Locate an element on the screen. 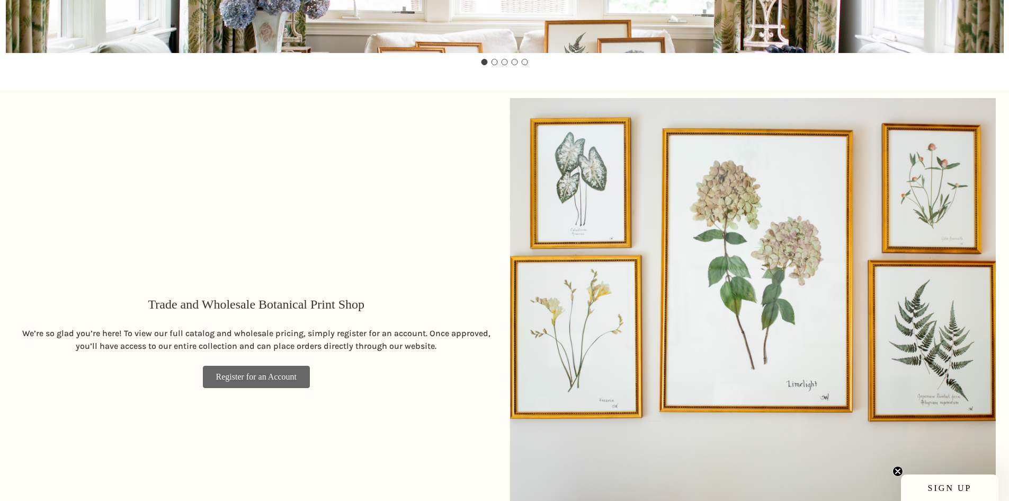  button: Go to slide 3 is located at coordinates (505, 62).